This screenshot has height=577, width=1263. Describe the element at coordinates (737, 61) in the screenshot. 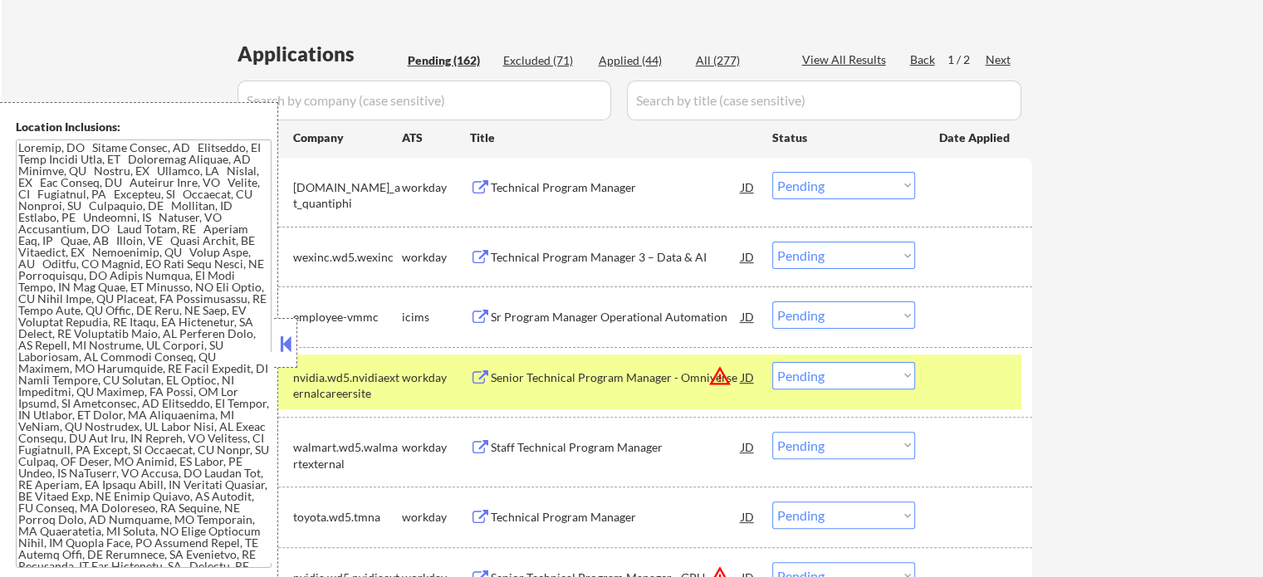

I see `div: All (277)` at that location.